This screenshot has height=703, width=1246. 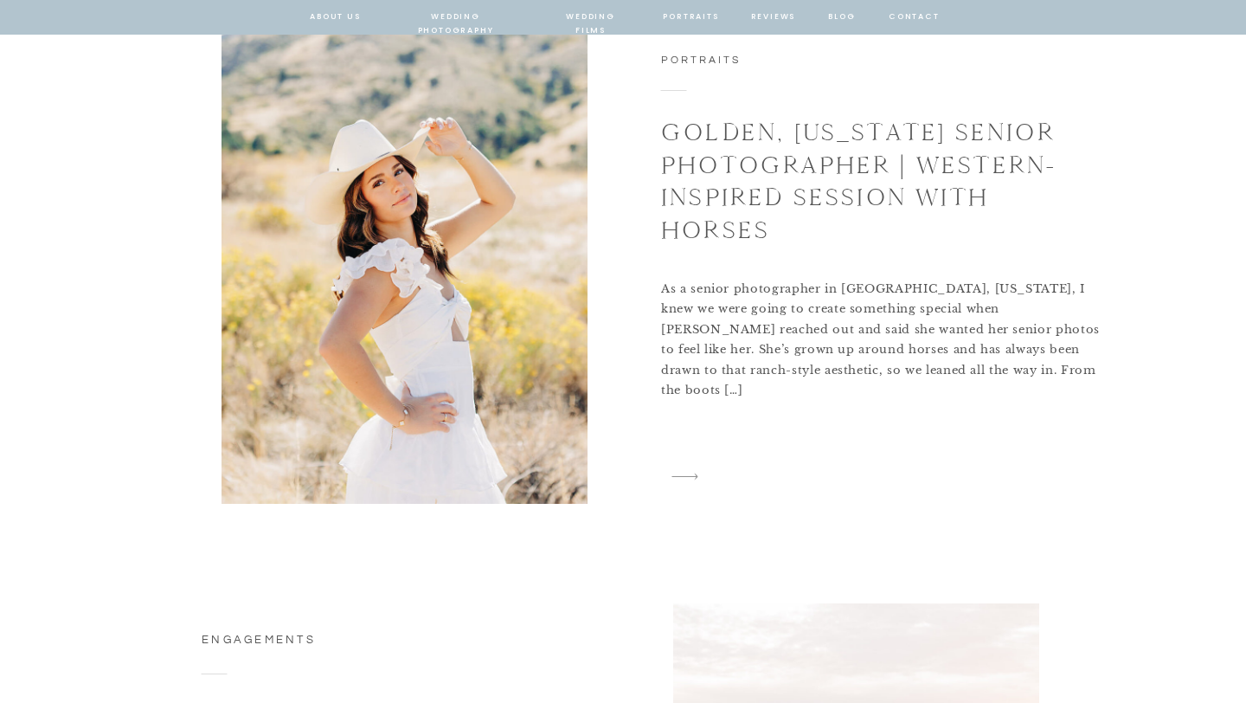 I want to click on nav: reviews, so click(x=773, y=17).